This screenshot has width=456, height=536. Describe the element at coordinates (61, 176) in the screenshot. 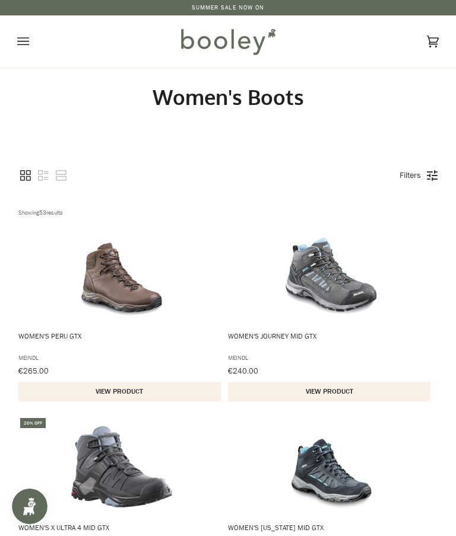

I see `a: View row mode` at that location.